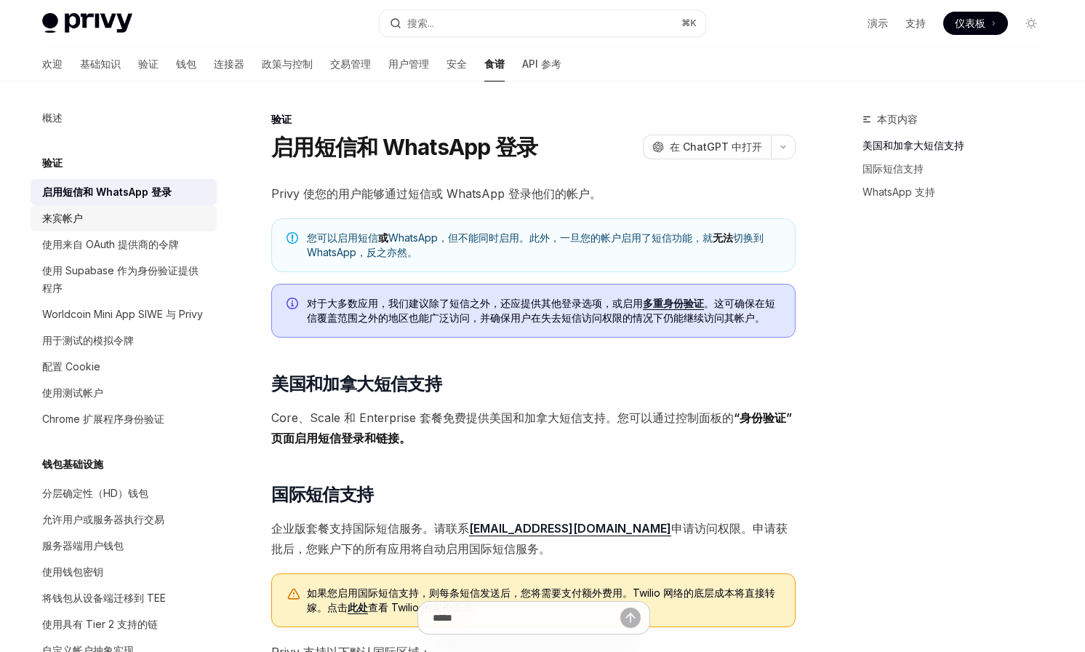 The image size is (1085, 652). Describe the element at coordinates (52, 117) in the screenshot. I see `font: 概述` at that location.